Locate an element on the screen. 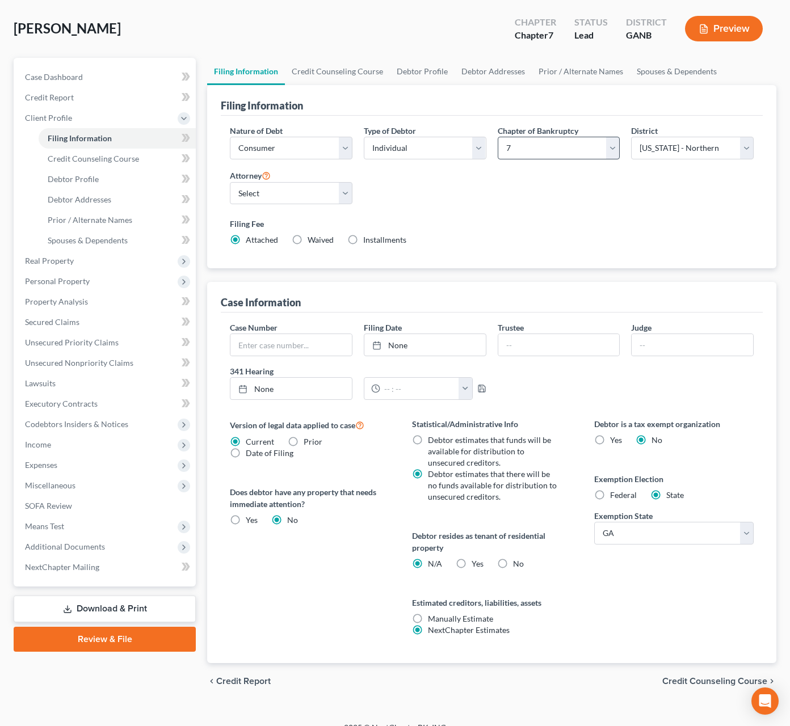 The width and height of the screenshot is (790, 726). span: NextChapter Mailing is located at coordinates (62, 567).